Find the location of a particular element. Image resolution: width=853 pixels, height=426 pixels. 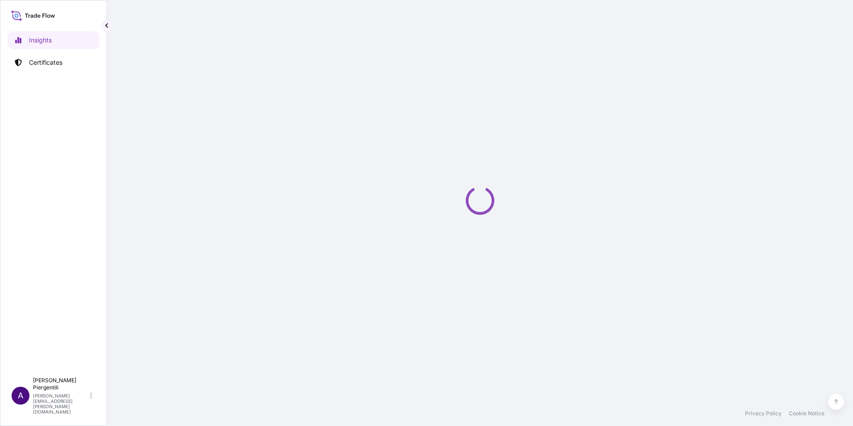

span: A is located at coordinates (21, 395).